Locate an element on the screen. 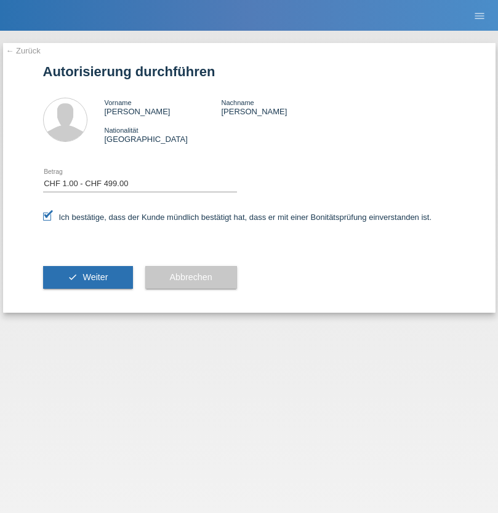  span: Weiter is located at coordinates (95, 277).